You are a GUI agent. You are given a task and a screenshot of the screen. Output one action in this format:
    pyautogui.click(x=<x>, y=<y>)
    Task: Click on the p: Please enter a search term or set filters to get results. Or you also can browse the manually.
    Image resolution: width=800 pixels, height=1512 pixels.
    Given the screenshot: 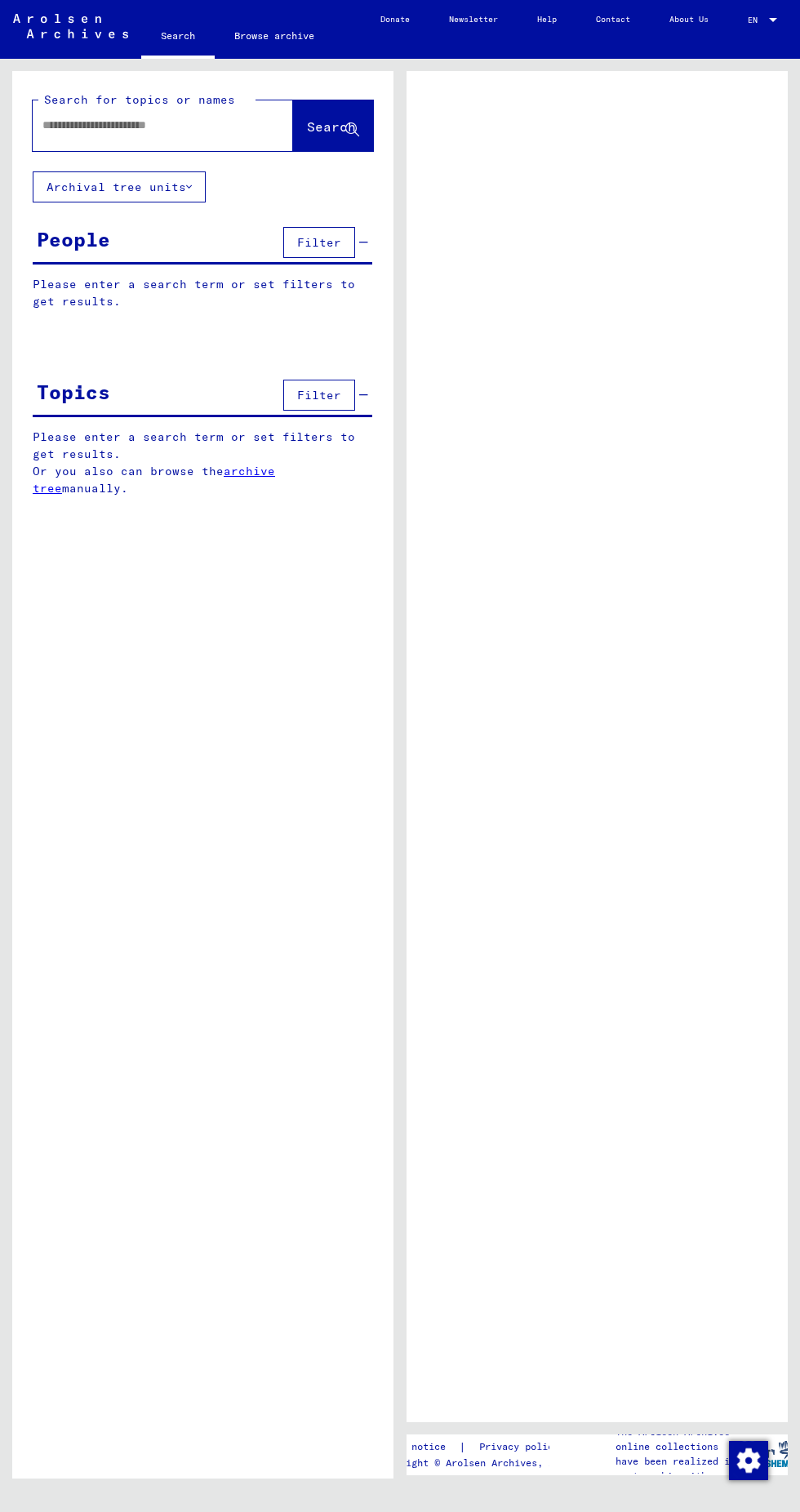 What is the action you would take?
    pyautogui.click(x=202, y=463)
    